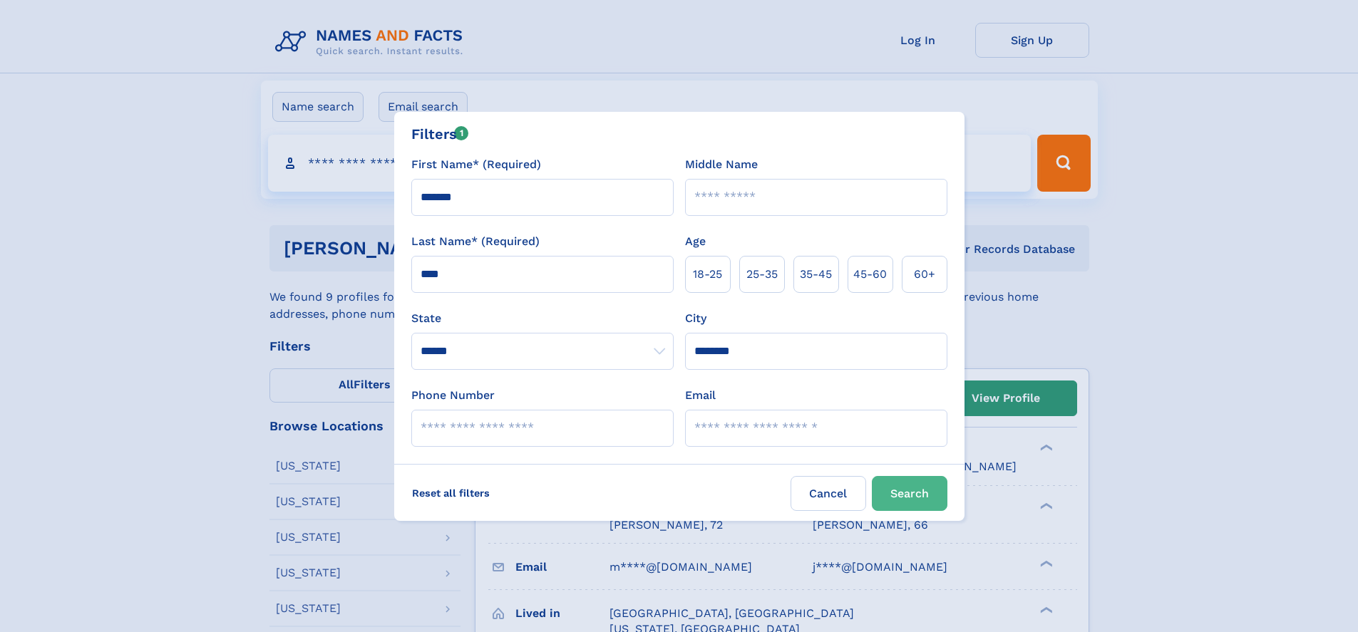 The image size is (1358, 632). What do you see at coordinates (543, 319) in the screenshot?
I see `label: State` at bounding box center [543, 319].